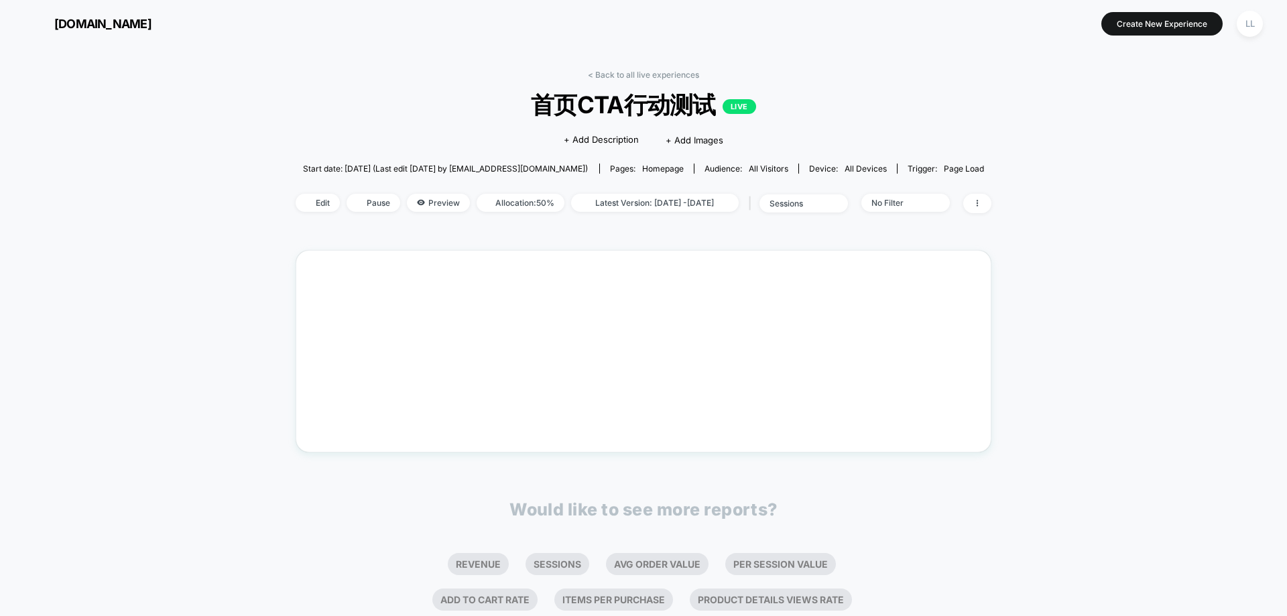 This screenshot has width=1287, height=616. What do you see at coordinates (557, 564) in the screenshot?
I see `li: Sessions` at bounding box center [557, 564].